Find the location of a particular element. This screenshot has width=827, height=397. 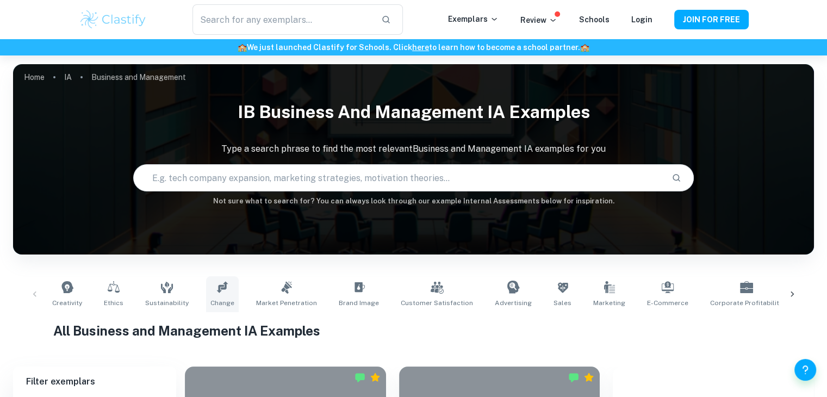

h1: IB Business and Management IA examples is located at coordinates (413, 112).